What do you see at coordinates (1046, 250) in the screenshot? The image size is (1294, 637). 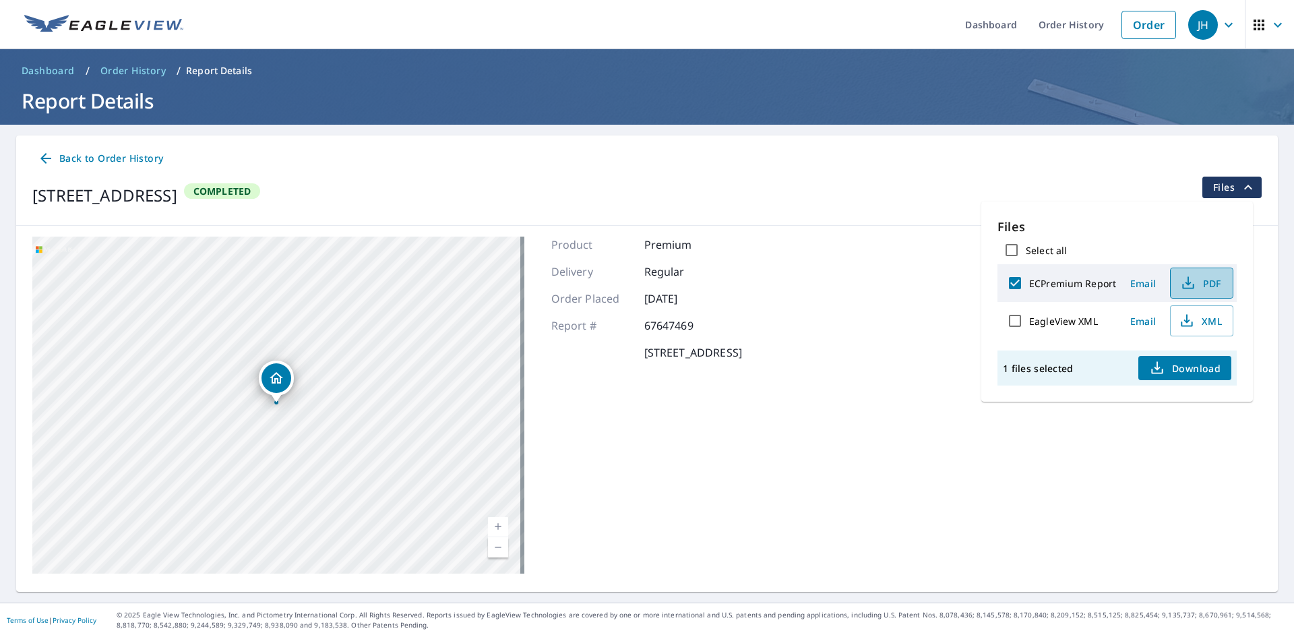 I see `label: Select all` at bounding box center [1046, 250].